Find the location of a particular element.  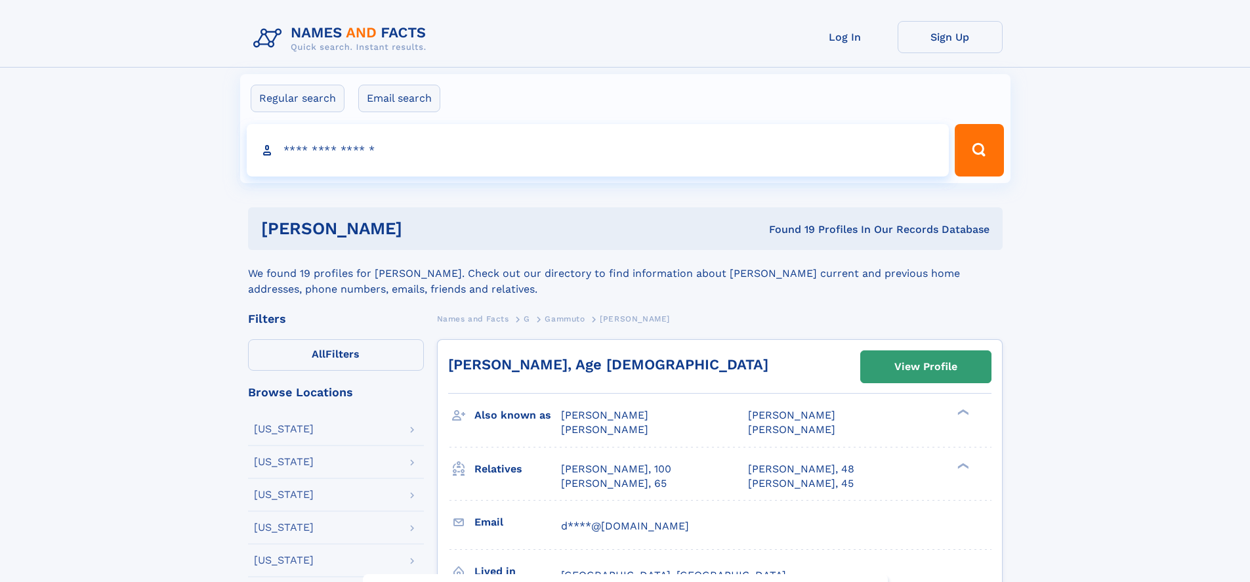

div: Browse Locations is located at coordinates (336, 392).